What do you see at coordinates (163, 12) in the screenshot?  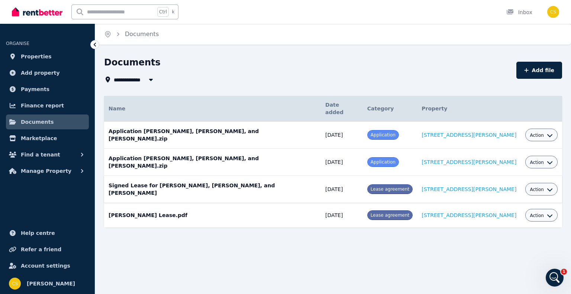 I see `span: Ctrl` at bounding box center [163, 12].